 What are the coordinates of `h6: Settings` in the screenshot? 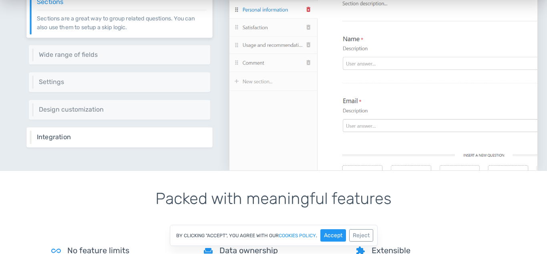 It's located at (121, 82).